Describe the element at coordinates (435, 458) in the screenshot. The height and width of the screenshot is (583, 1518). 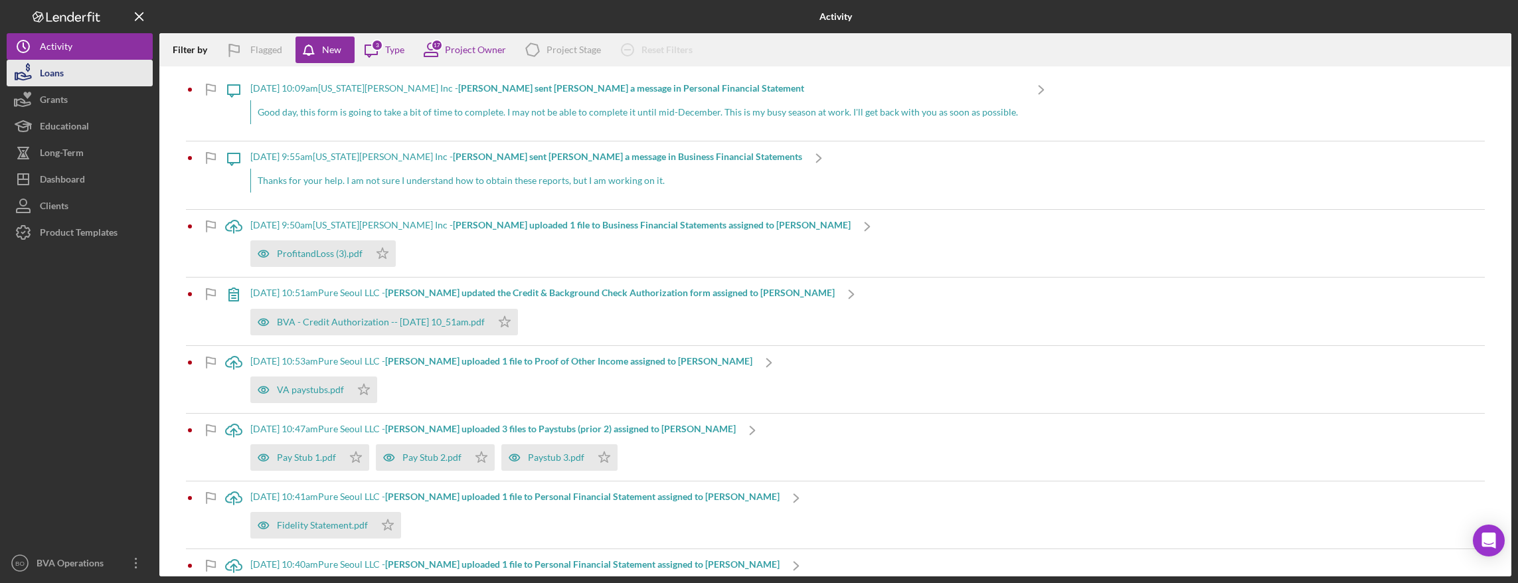
I see `button: Pay Stub 2.pdf` at that location.